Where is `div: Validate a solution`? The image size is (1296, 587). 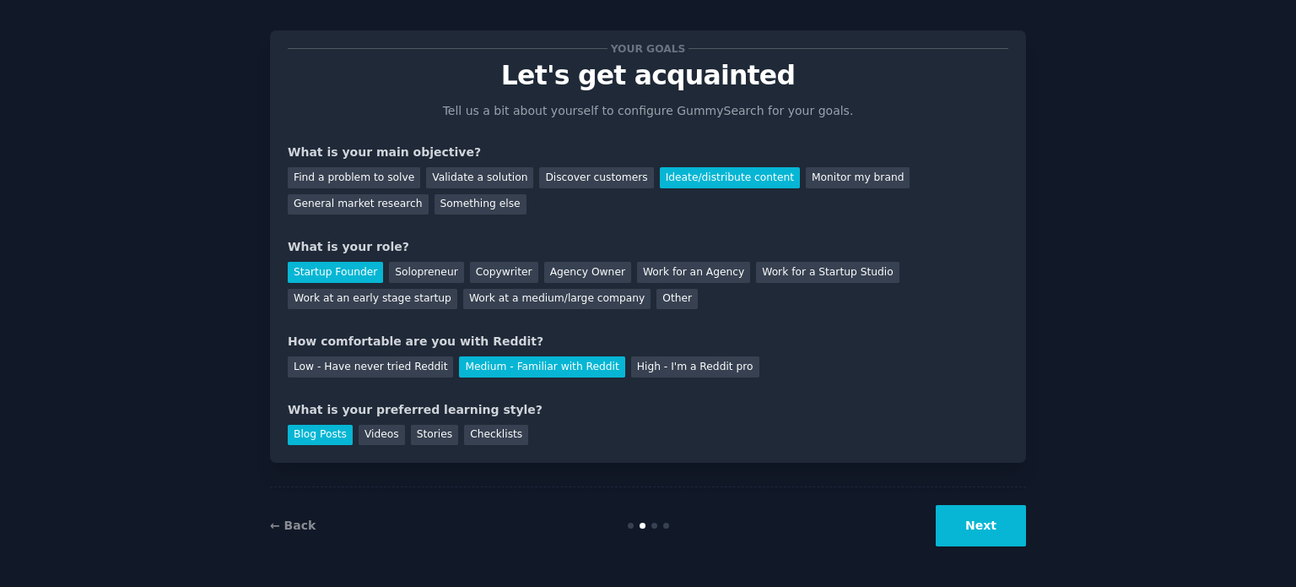
div: Validate a solution is located at coordinates (479, 177).